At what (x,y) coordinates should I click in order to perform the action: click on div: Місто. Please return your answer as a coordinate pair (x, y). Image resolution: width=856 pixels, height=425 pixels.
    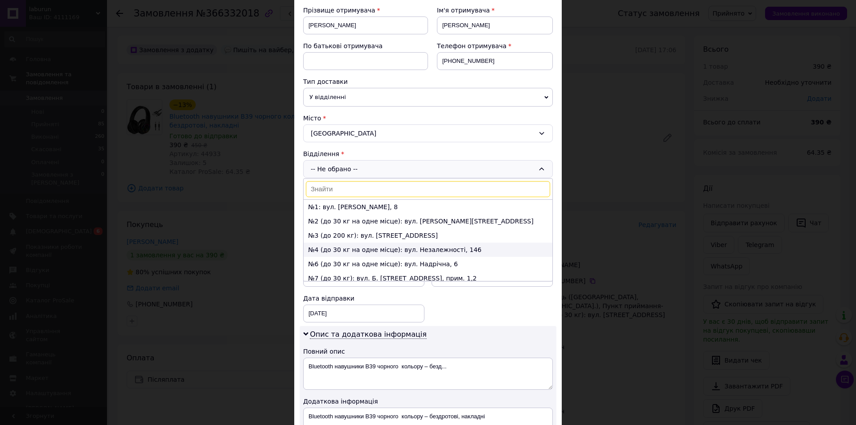
    Looking at the image, I should click on (428, 118).